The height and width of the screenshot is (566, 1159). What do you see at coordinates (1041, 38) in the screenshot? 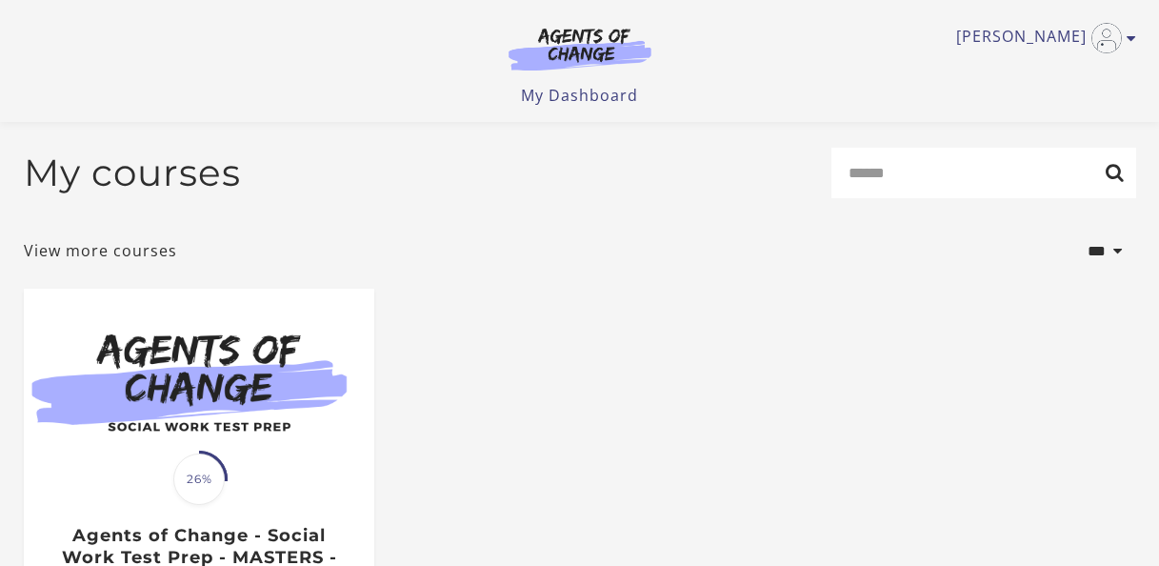
I see `a: Toggle menu` at bounding box center [1041, 38].